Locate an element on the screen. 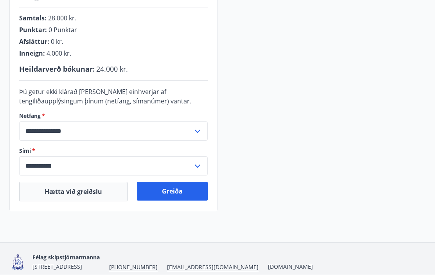  span: Heildarverð bókunar : is located at coordinates (57, 69).